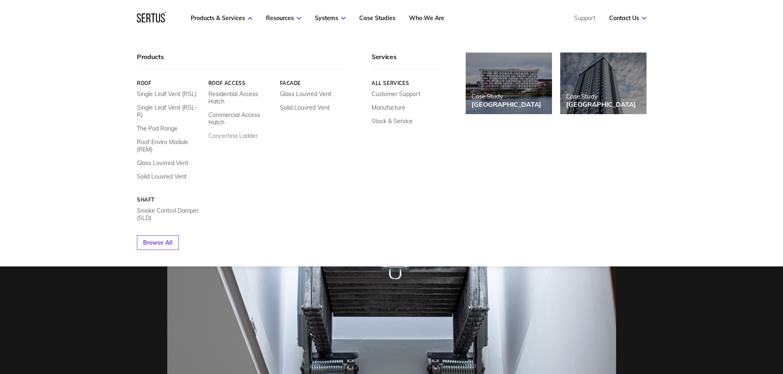 This screenshot has width=783, height=374. What do you see at coordinates (166, 94) in the screenshot?
I see `a: Single Leaf Vent (RSL)` at bounding box center [166, 94].